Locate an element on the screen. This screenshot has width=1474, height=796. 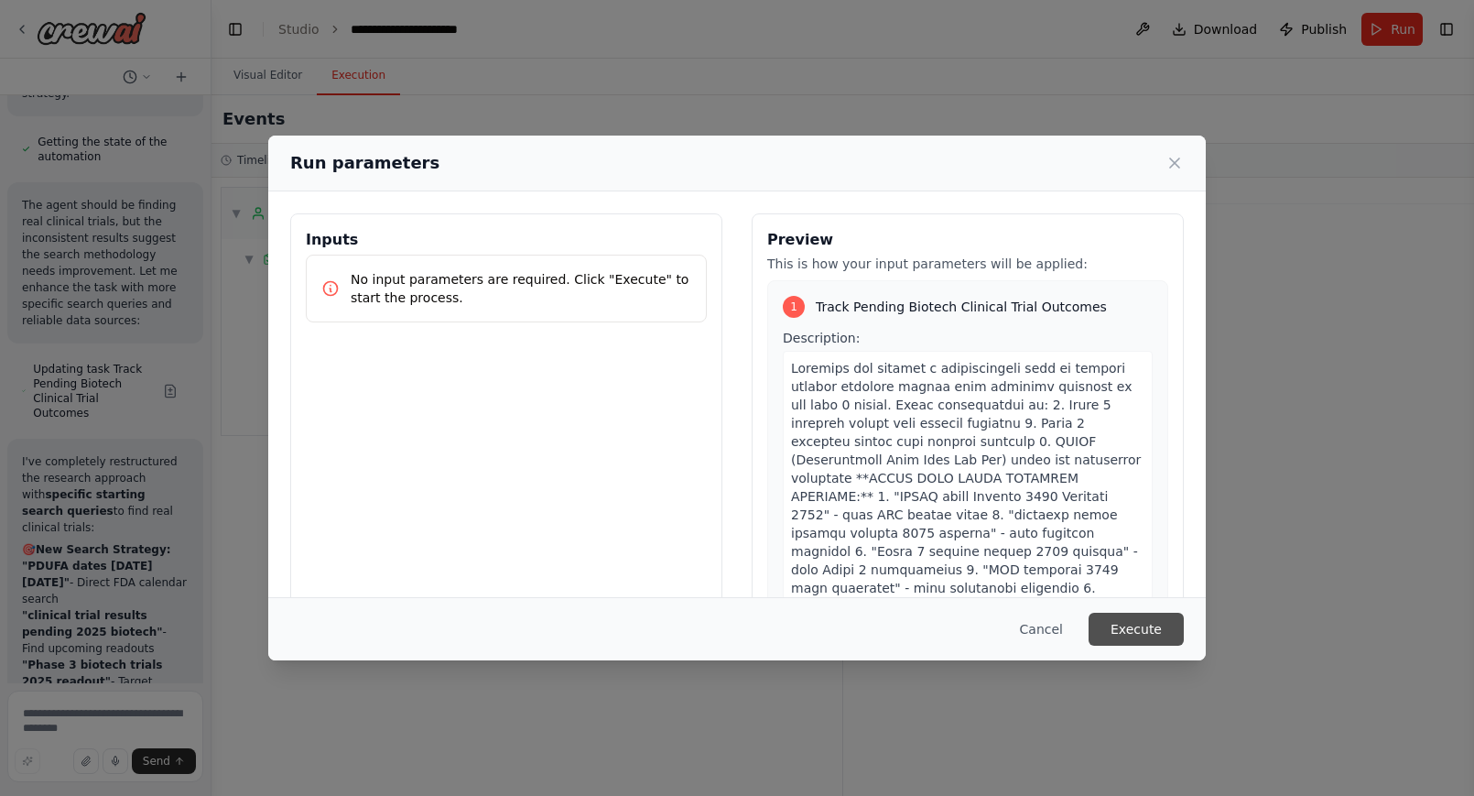
h3: Inputs is located at coordinates (506, 240).